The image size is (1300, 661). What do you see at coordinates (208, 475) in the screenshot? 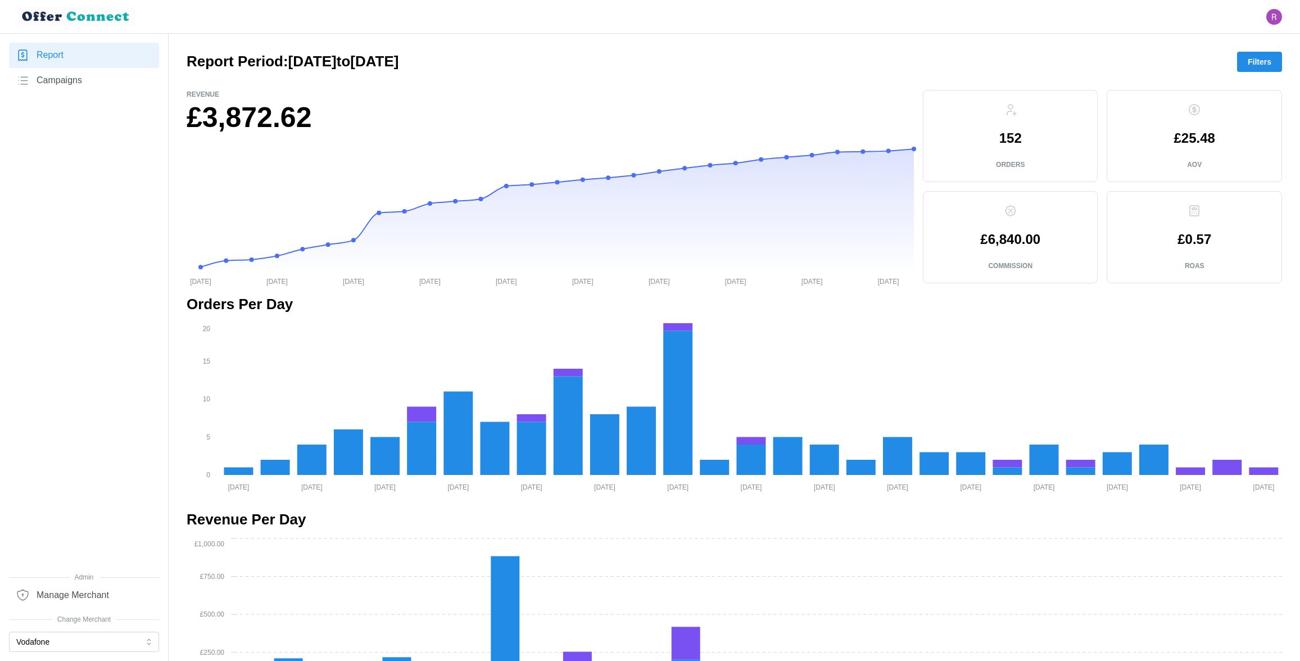
I see `tspan: 0` at bounding box center [208, 475].